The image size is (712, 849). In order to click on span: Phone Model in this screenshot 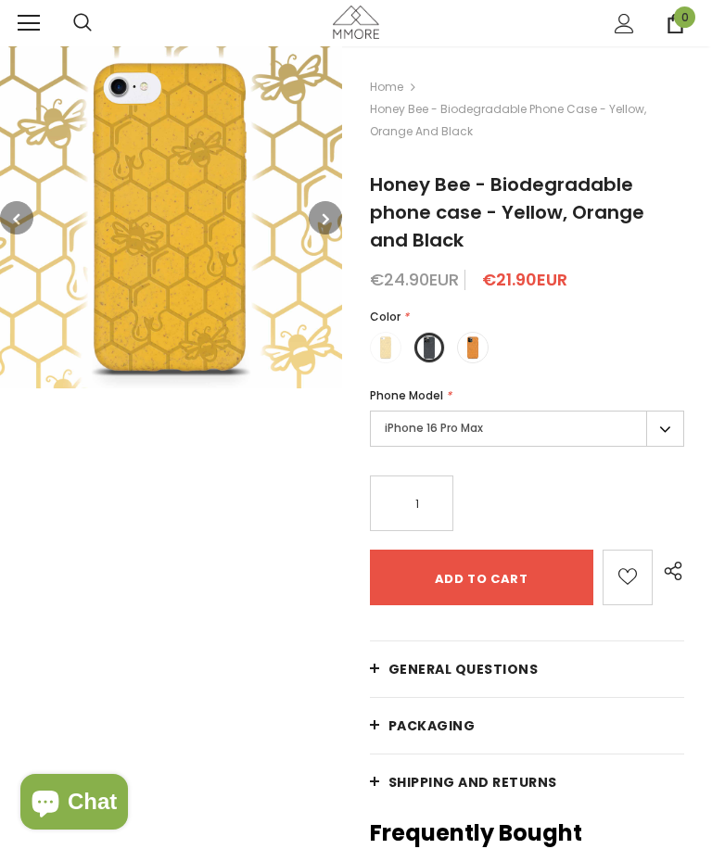, I will do `click(406, 395)`.